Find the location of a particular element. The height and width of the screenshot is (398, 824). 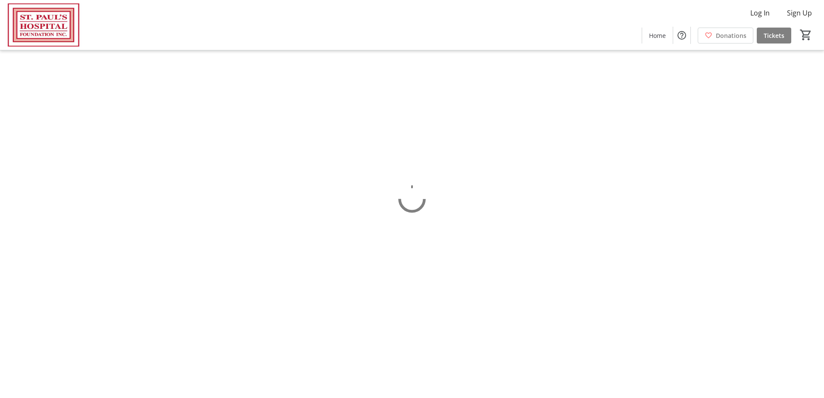

a: Donations is located at coordinates (725, 35).